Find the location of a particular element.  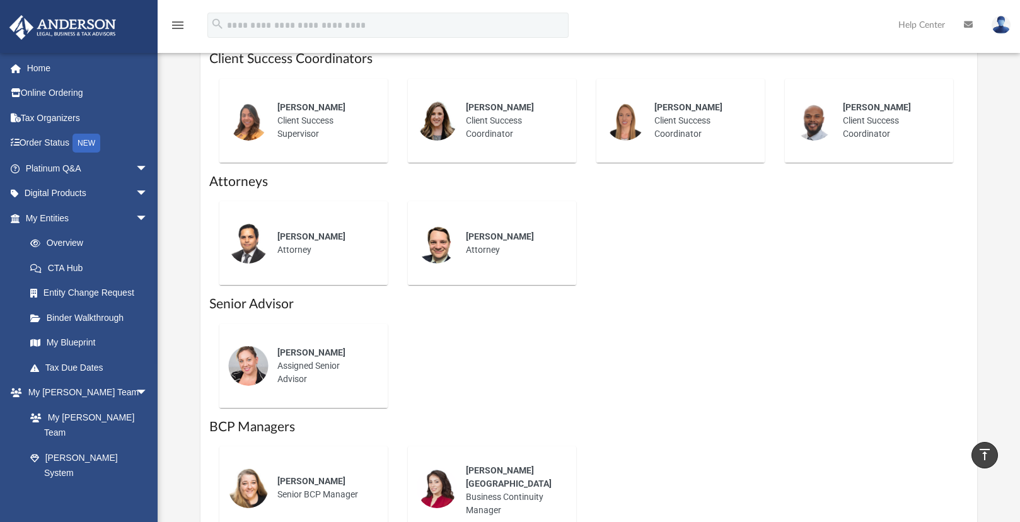

a: Online Ordering is located at coordinates (88, 93).